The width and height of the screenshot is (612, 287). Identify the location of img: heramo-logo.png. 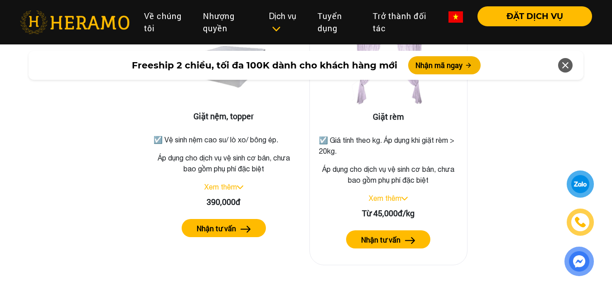
(75, 22).